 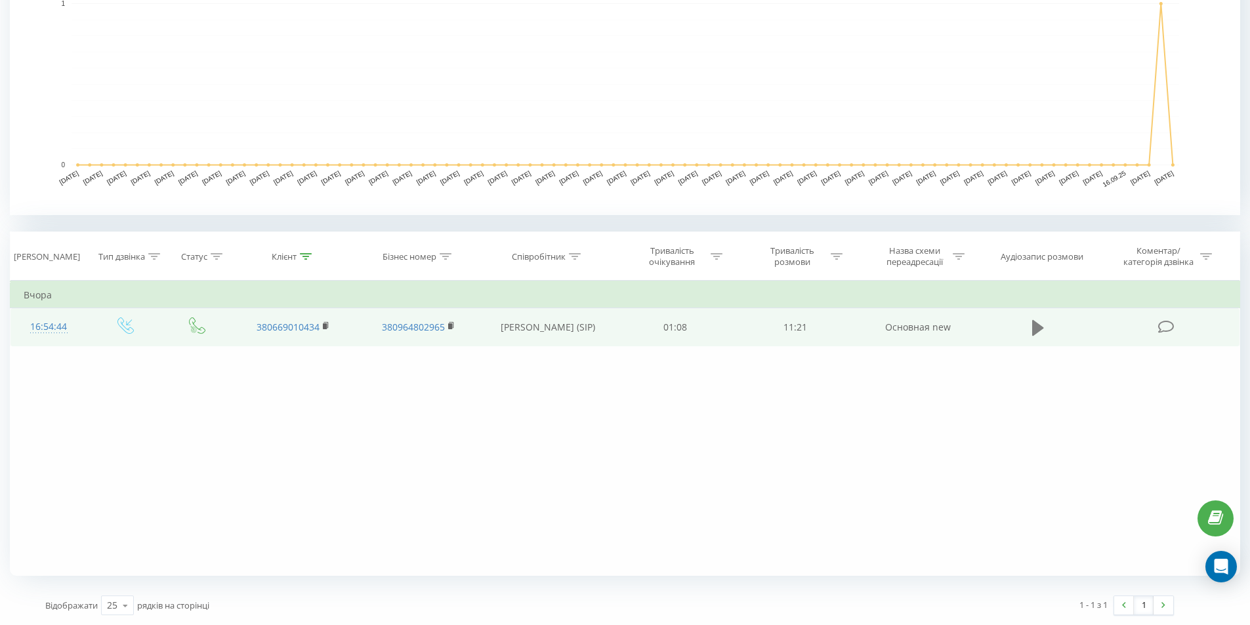 What do you see at coordinates (194, 257) in the screenshot?
I see `div: Статус` at bounding box center [194, 257].